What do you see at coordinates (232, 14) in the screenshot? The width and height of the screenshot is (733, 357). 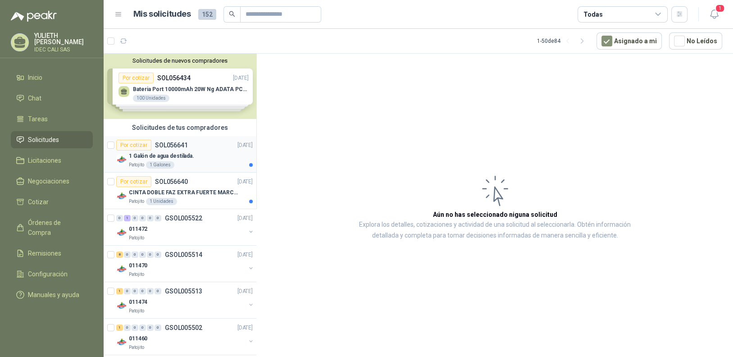 I see `span: search` at bounding box center [232, 14].